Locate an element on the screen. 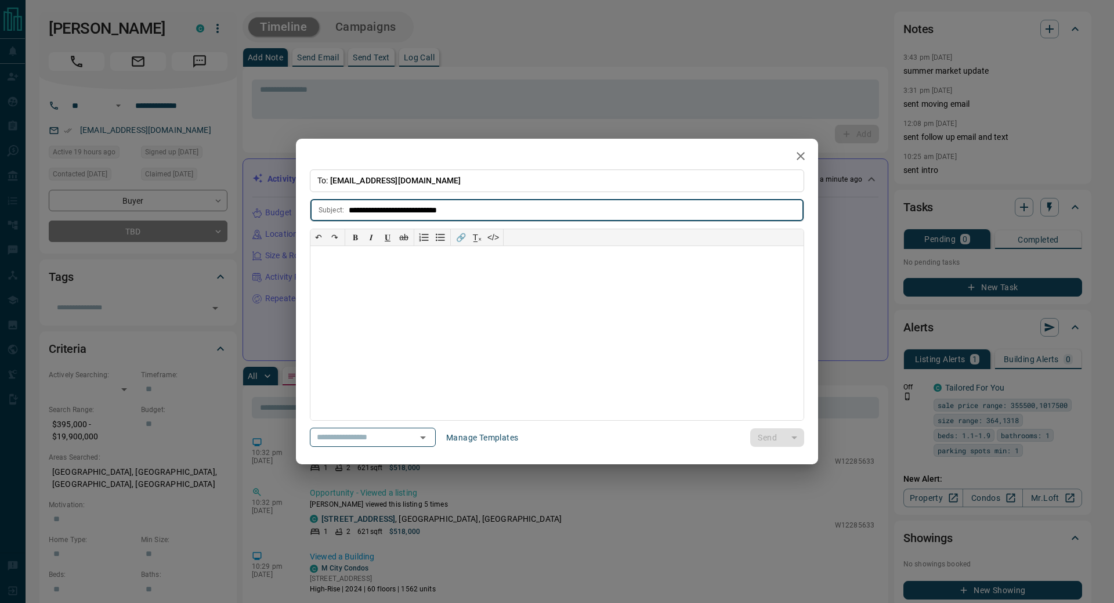 The image size is (1114, 603). button: 𝐔 is located at coordinates (388, 237).